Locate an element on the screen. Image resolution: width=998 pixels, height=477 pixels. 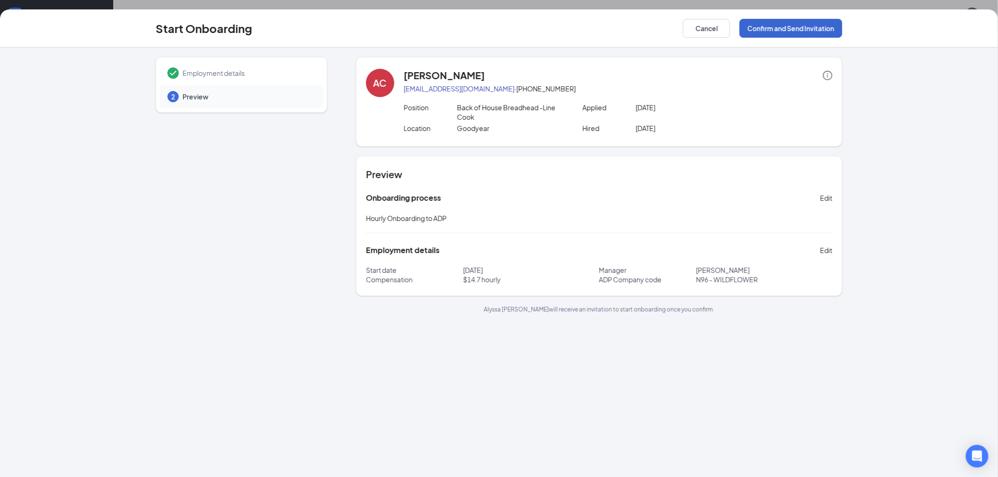
p: N96 - WILDFLOWER is located at coordinates (764, 280).